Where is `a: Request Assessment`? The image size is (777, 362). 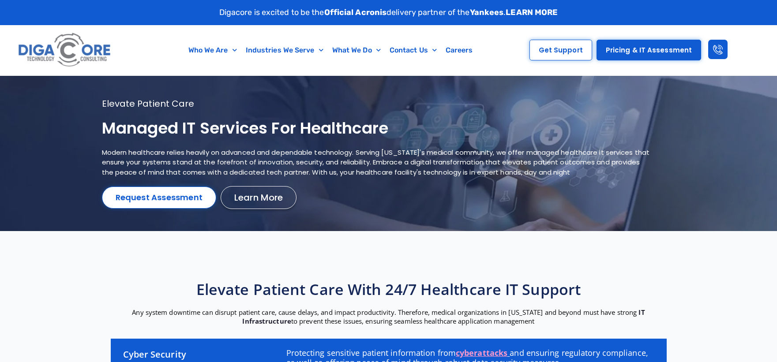
a: Request Assessment is located at coordinates (159, 198).